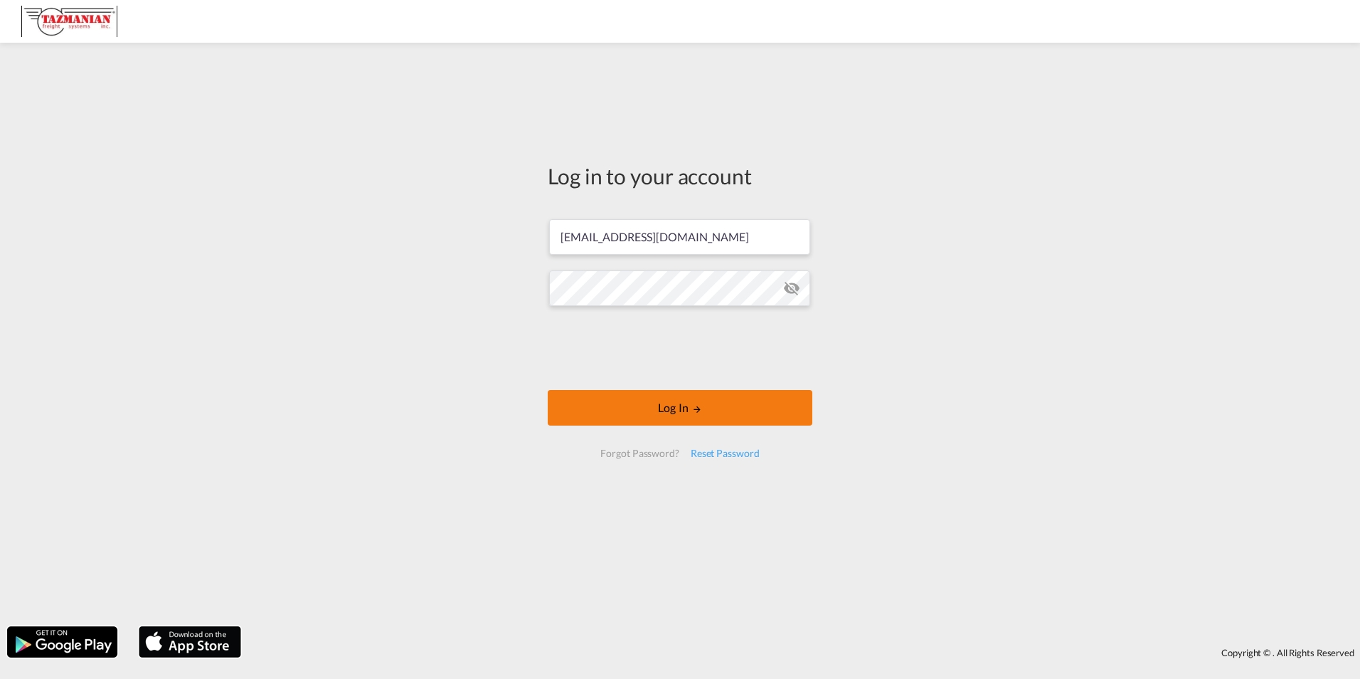 Image resolution: width=1360 pixels, height=679 pixels. Describe the element at coordinates (69, 21) in the screenshot. I see `img: a292c8e082cb11ee87a80f50be6e15c3.JPG` at that location.